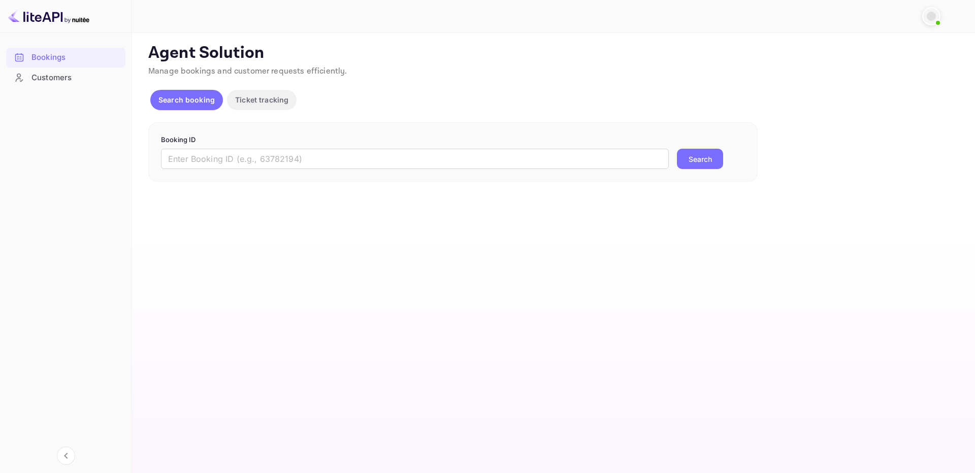 This screenshot has width=975, height=473. I want to click on img: LiteAPI logo, so click(49, 16).